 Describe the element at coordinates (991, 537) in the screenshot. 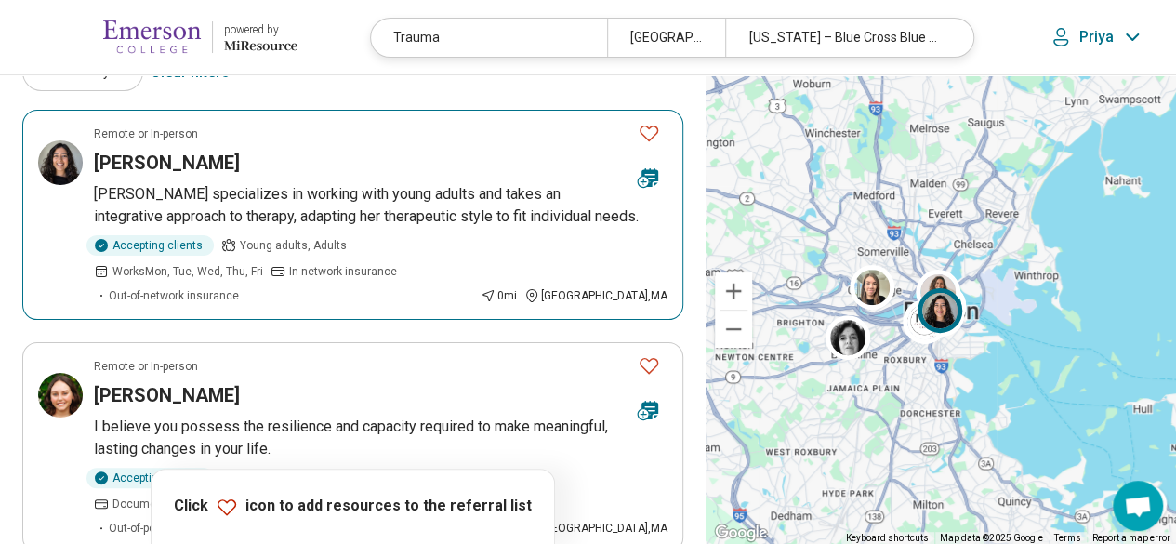

I see `span: Map data ©2025 Google` at that location.